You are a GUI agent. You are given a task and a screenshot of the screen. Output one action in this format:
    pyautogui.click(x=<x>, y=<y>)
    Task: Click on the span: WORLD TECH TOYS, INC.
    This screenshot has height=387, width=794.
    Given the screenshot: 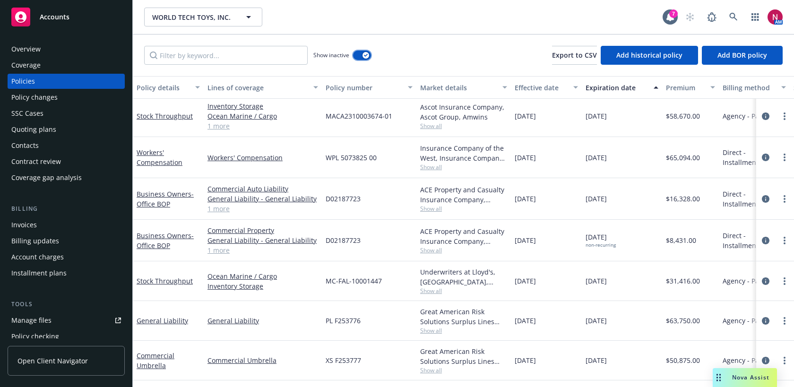 What is the action you would take?
    pyautogui.click(x=193, y=17)
    